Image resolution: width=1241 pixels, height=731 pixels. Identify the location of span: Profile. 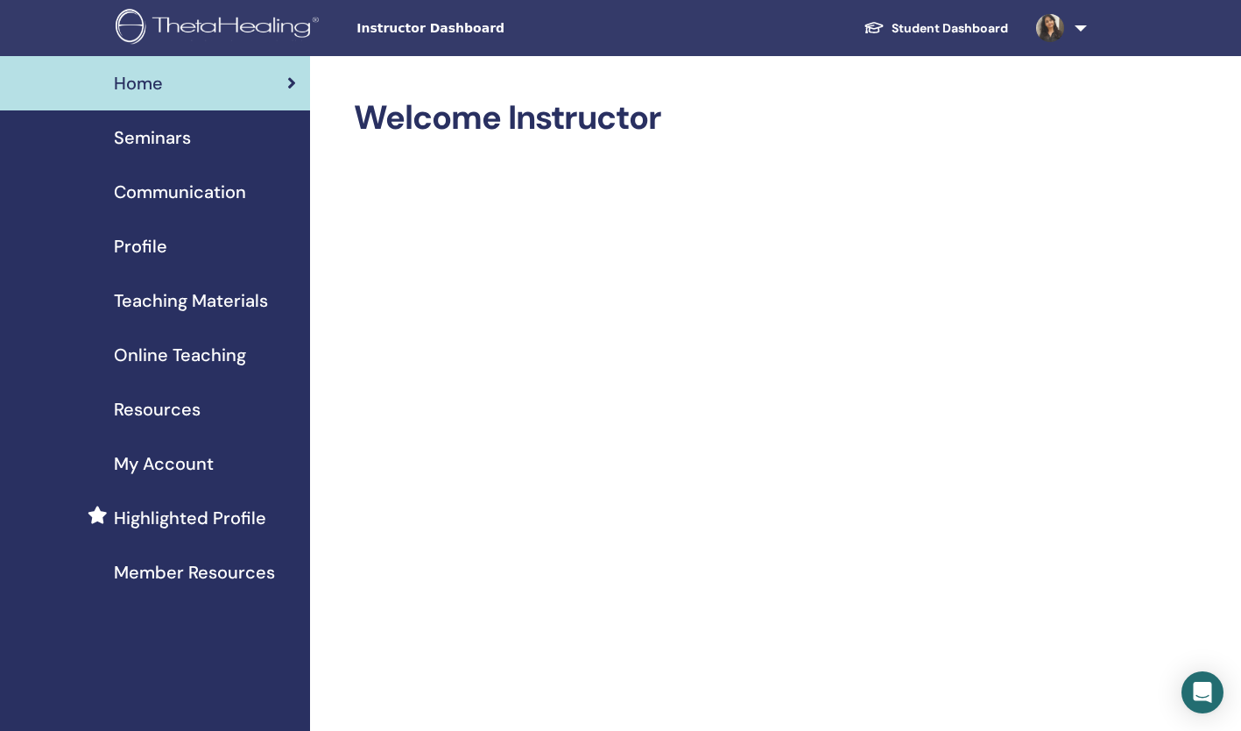
(140, 246).